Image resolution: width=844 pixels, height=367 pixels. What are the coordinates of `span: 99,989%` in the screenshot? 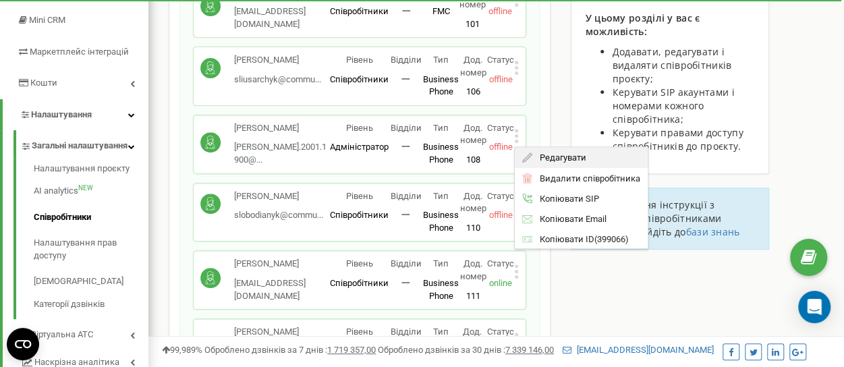 It's located at (182, 350).